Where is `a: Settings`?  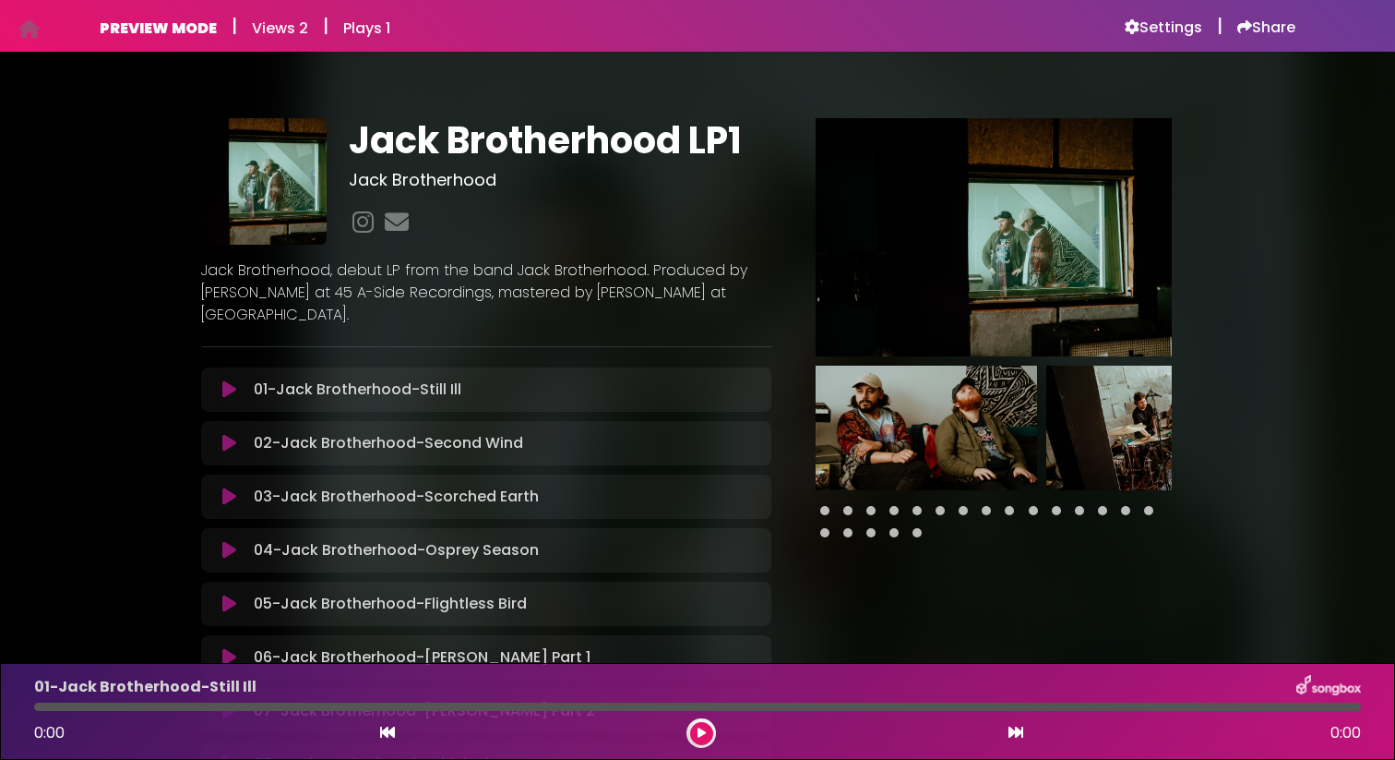 a: Settings is located at coordinates (1164, 28).